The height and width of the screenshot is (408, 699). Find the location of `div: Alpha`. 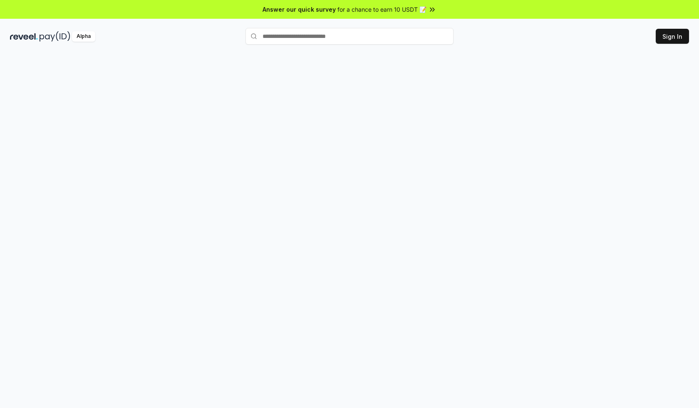

div: Alpha is located at coordinates (84, 36).